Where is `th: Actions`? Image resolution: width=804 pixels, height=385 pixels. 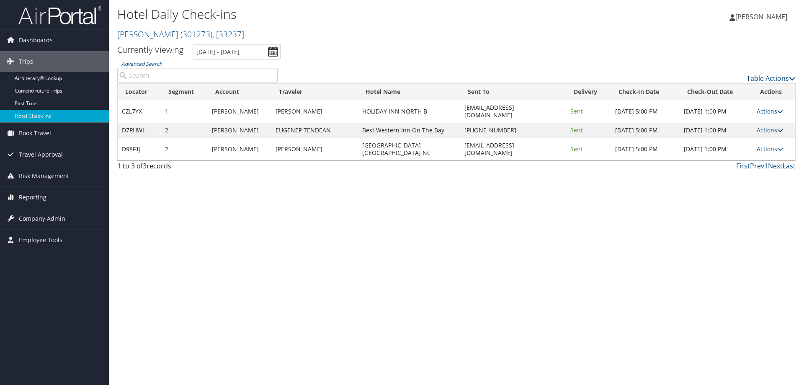
th: Actions is located at coordinates (774, 92).